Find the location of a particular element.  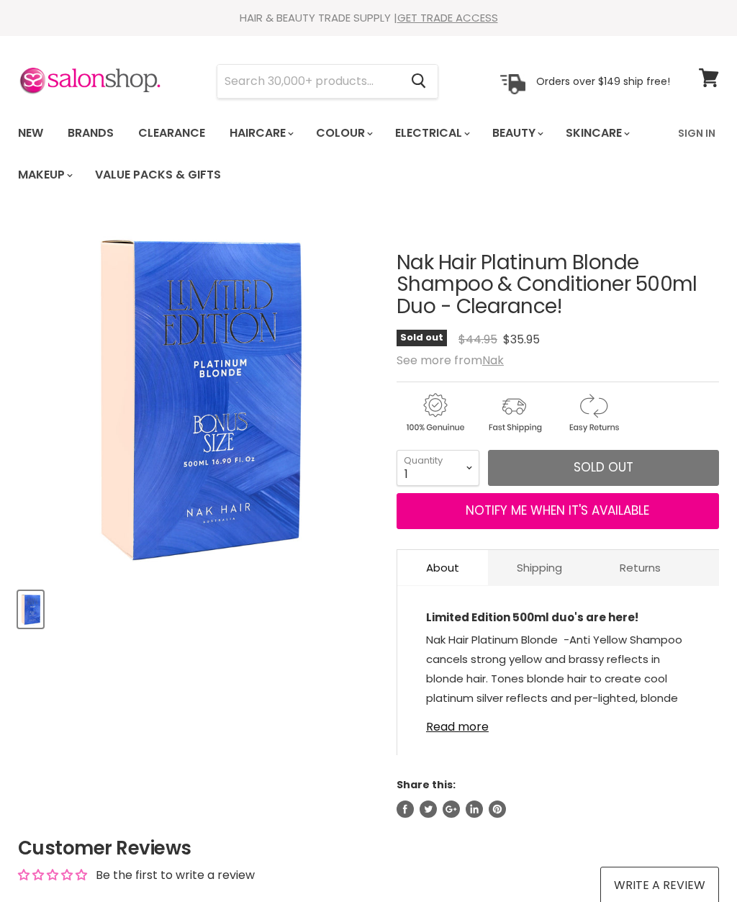

h2: Customer Reviews is located at coordinates (369, 848).